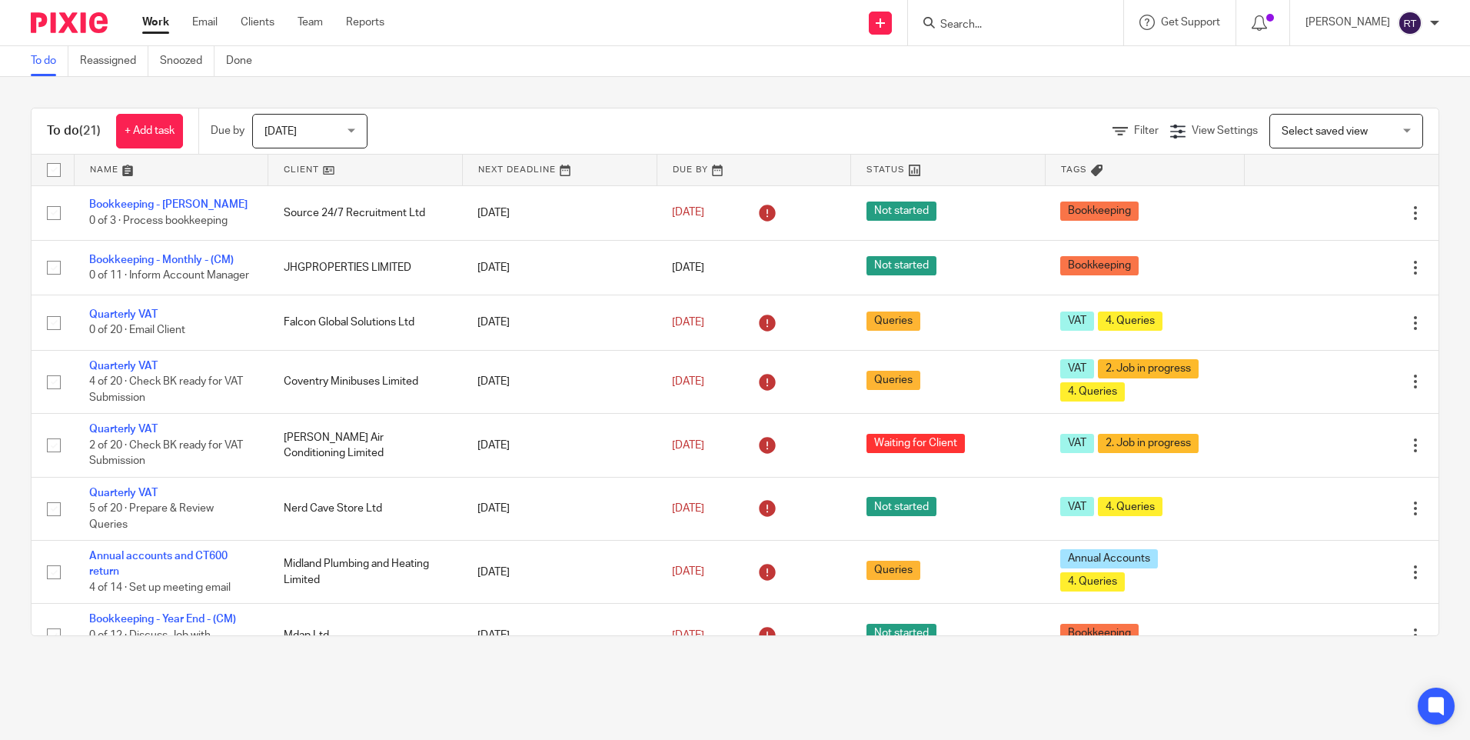 The width and height of the screenshot is (1470, 740). I want to click on p: Due by, so click(228, 131).